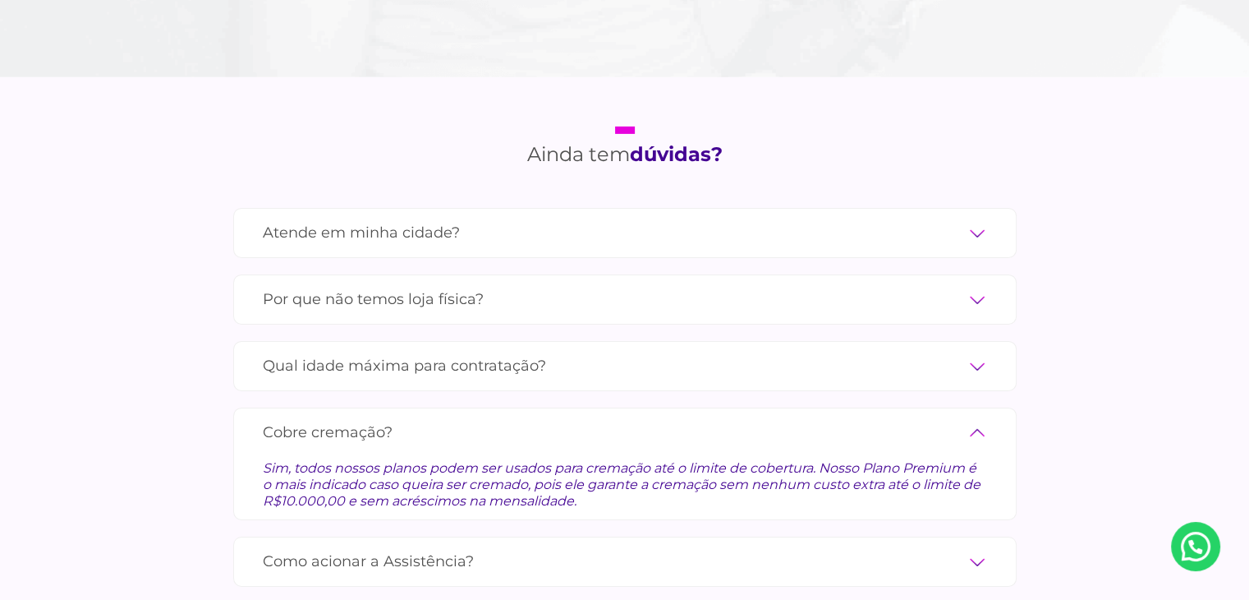 The image size is (1249, 600). I want to click on strong: dúvidas?, so click(676, 154).